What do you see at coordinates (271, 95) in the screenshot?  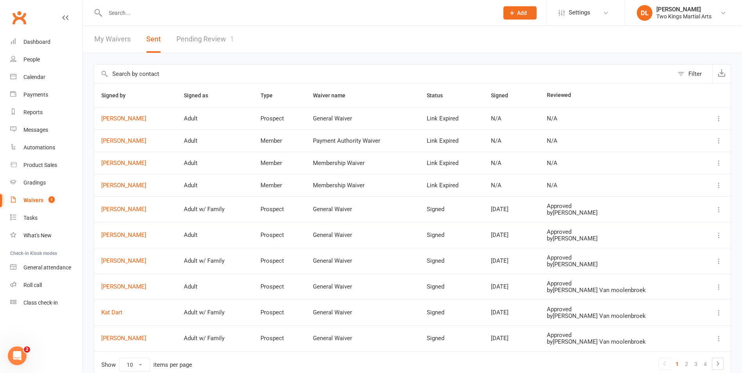 I see `span: Type` at bounding box center [271, 95].